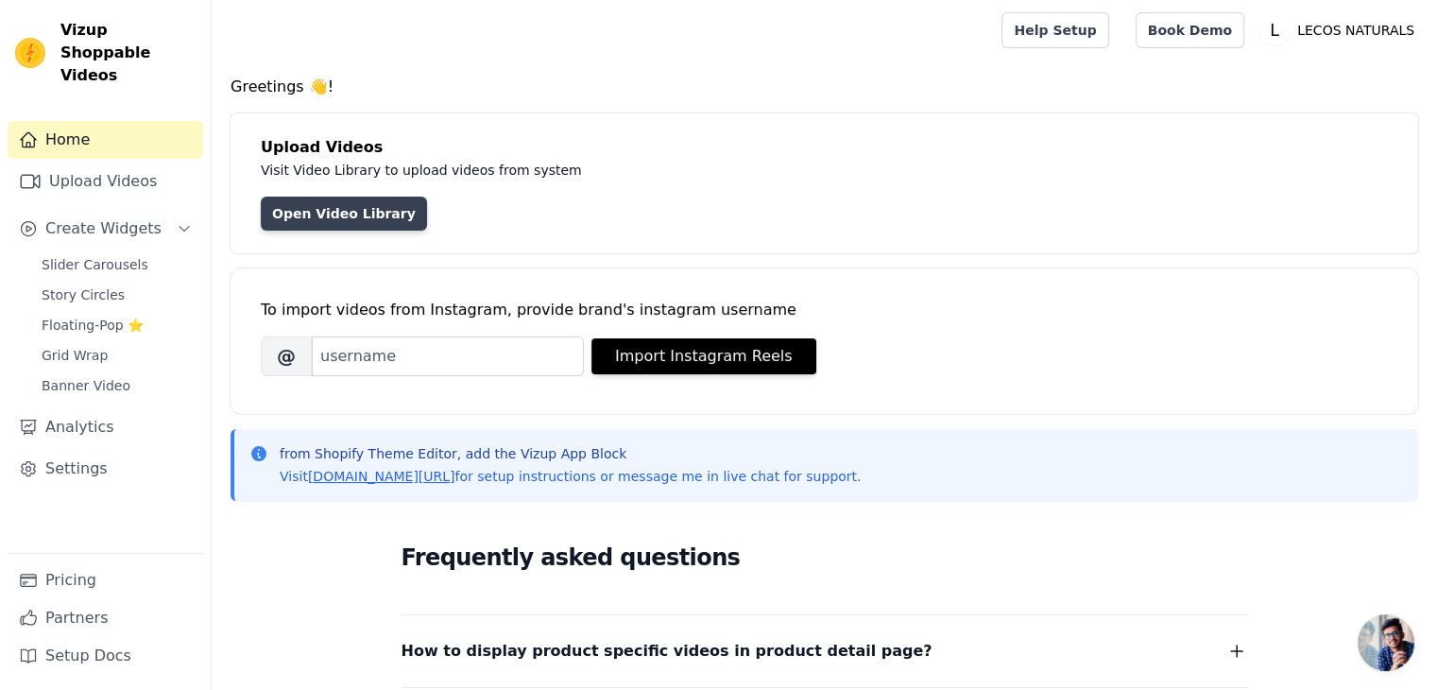 The height and width of the screenshot is (690, 1437). What do you see at coordinates (1054, 30) in the screenshot?
I see `a: Help Setup` at bounding box center [1054, 30].